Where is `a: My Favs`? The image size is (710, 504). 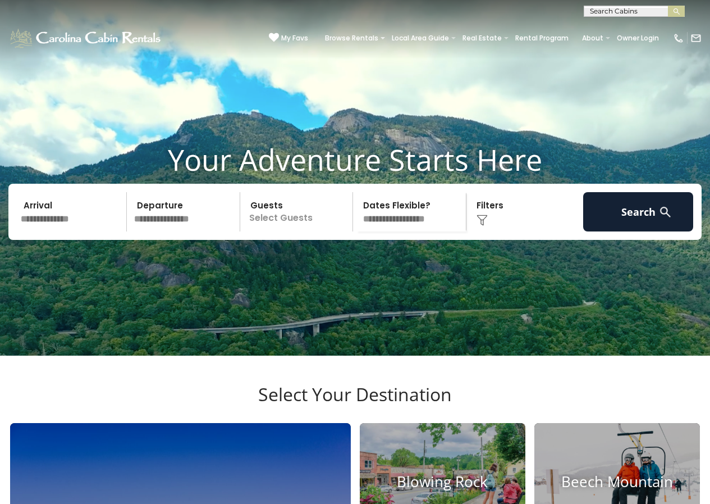 a: My Favs is located at coordinates (289, 38).